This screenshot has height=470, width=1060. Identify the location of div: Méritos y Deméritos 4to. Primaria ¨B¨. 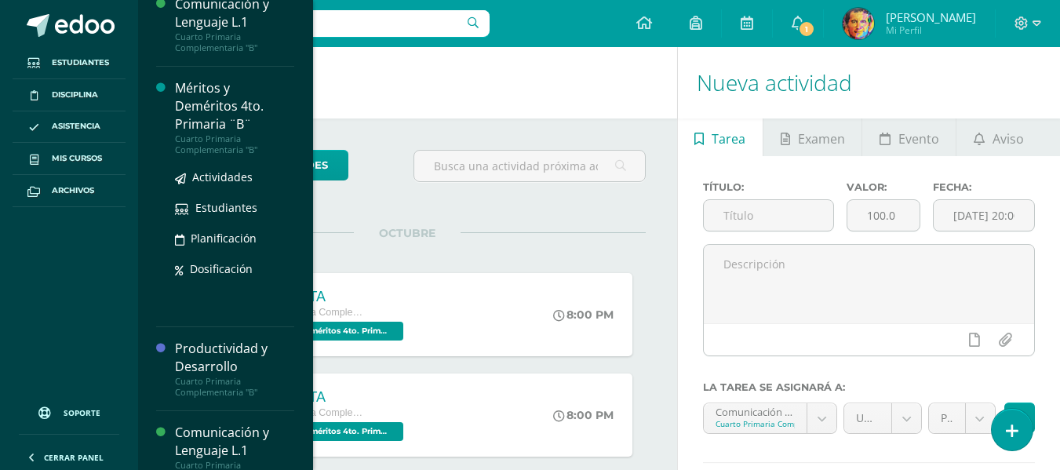
(235, 106).